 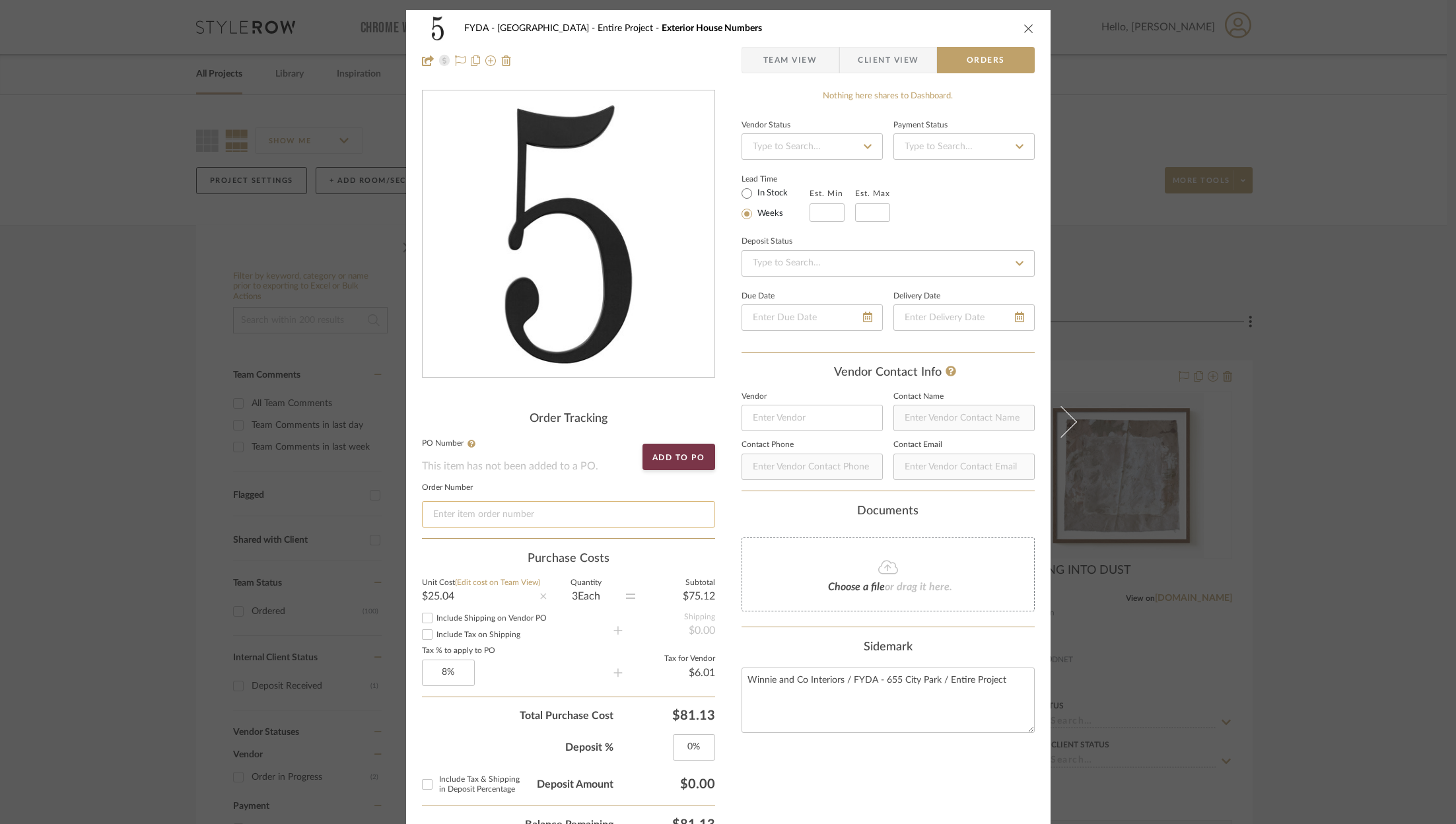 What do you see at coordinates (491, 618) in the screenshot?
I see `span: Include Shipping on Vendor PO` at bounding box center [491, 618].